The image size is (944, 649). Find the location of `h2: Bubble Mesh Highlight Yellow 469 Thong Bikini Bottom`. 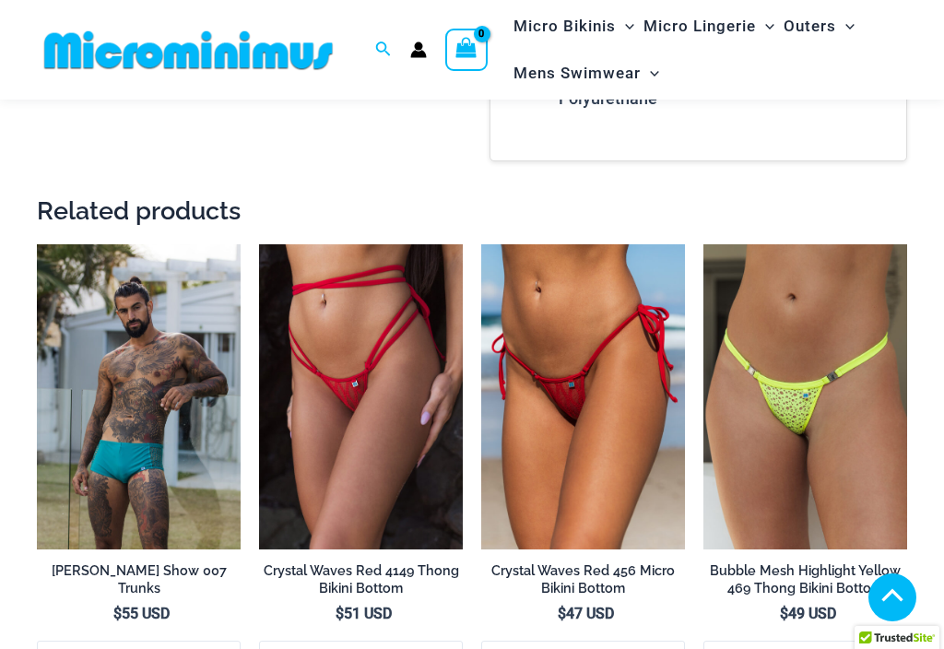

h2: Bubble Mesh Highlight Yellow 469 Thong Bikini Bottom is located at coordinates (805, 579).